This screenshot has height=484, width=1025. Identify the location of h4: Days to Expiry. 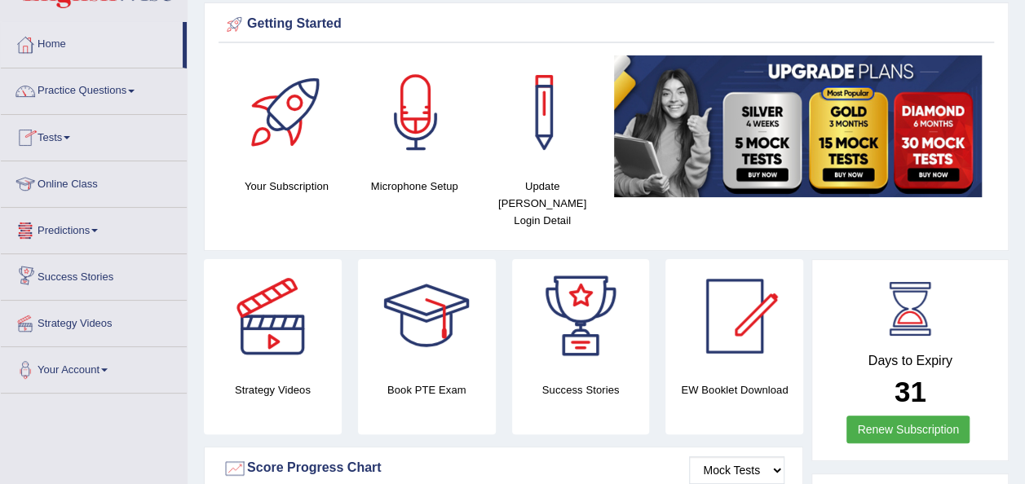
(910, 361).